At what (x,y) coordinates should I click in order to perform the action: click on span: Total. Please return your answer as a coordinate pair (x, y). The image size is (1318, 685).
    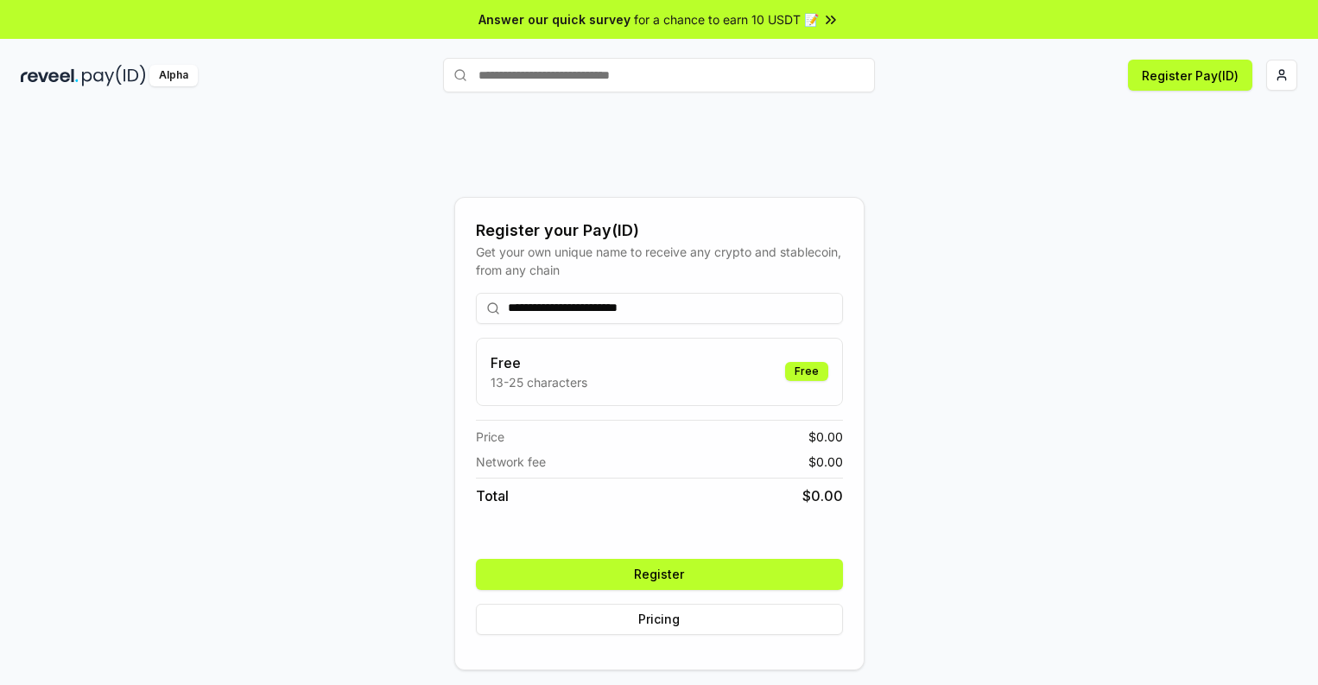
    Looking at the image, I should click on (492, 496).